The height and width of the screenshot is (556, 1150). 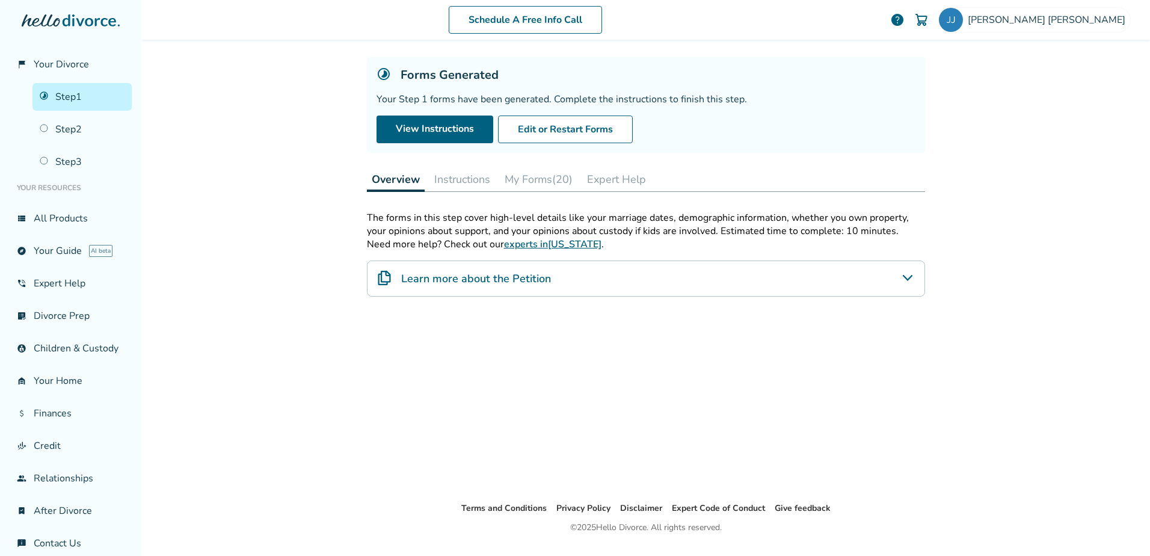 What do you see at coordinates (921, 20) in the screenshot?
I see `img: Cart` at bounding box center [921, 20].